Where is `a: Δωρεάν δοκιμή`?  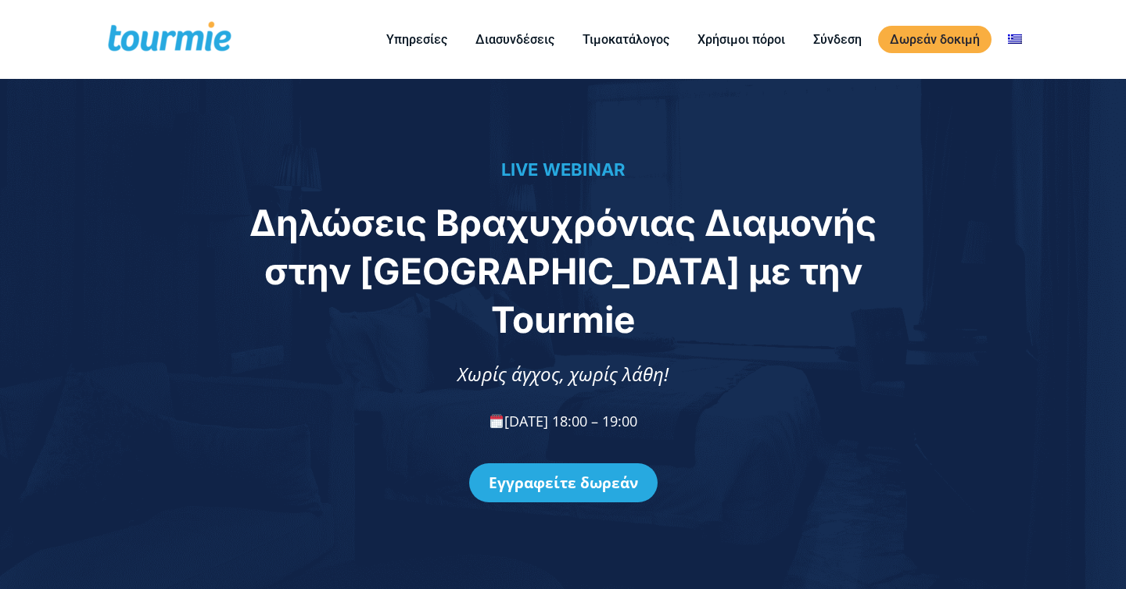 a: Δωρεάν δοκιμή is located at coordinates (934, 39).